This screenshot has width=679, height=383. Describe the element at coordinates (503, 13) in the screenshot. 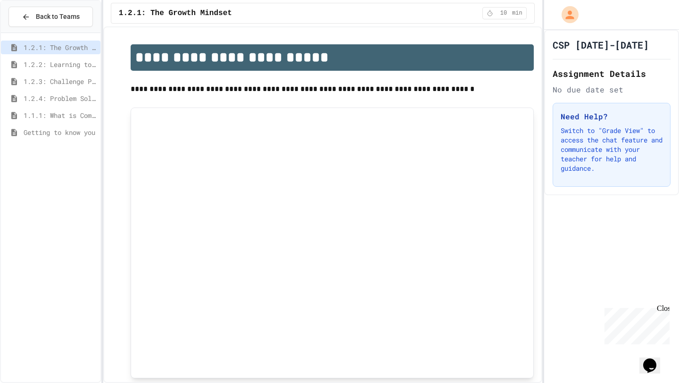

I see `span: 10` at that location.